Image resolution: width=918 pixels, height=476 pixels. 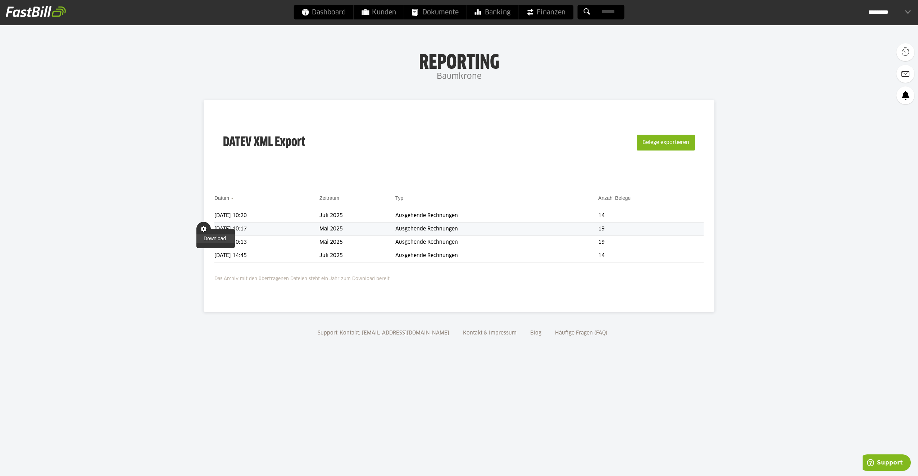 What do you see at coordinates (324, 12) in the screenshot?
I see `span: Dashboard` at bounding box center [324, 12].